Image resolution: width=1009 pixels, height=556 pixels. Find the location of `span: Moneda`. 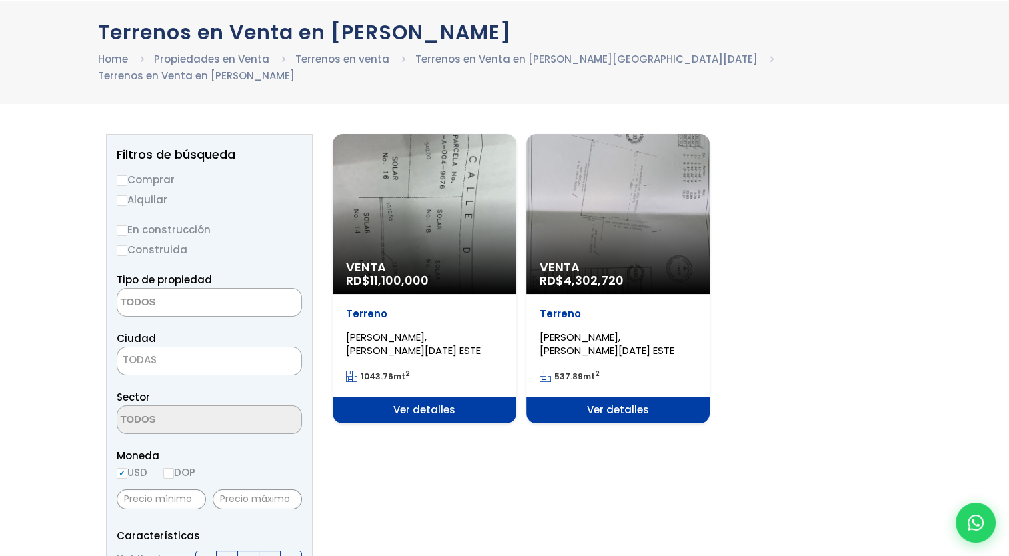

span: Moneda is located at coordinates (209, 456).